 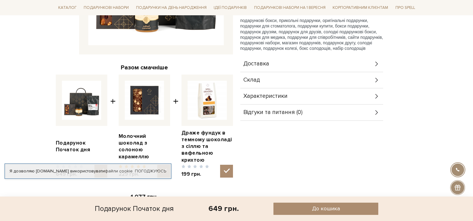 I want to click on a: Драже фундук в темному шоколаді з сіллю та вафельною крихтою, so click(x=207, y=147).